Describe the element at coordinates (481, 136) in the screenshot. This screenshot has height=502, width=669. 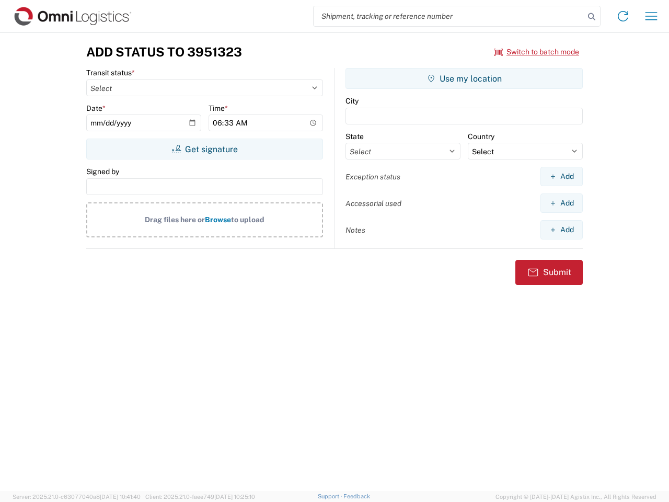
I see `label: Country` at that location.